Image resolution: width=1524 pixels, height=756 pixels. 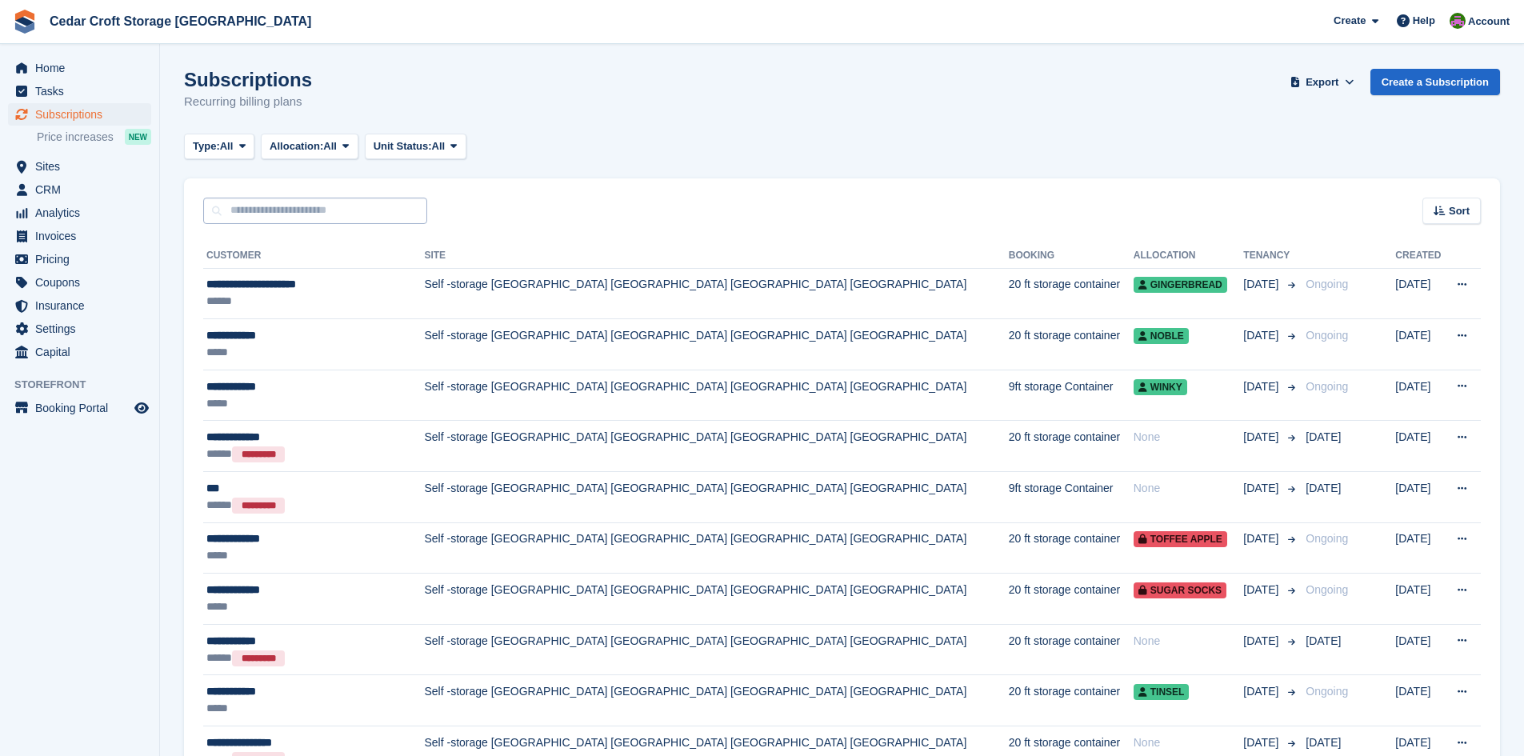 I want to click on span: Home, so click(x=83, y=68).